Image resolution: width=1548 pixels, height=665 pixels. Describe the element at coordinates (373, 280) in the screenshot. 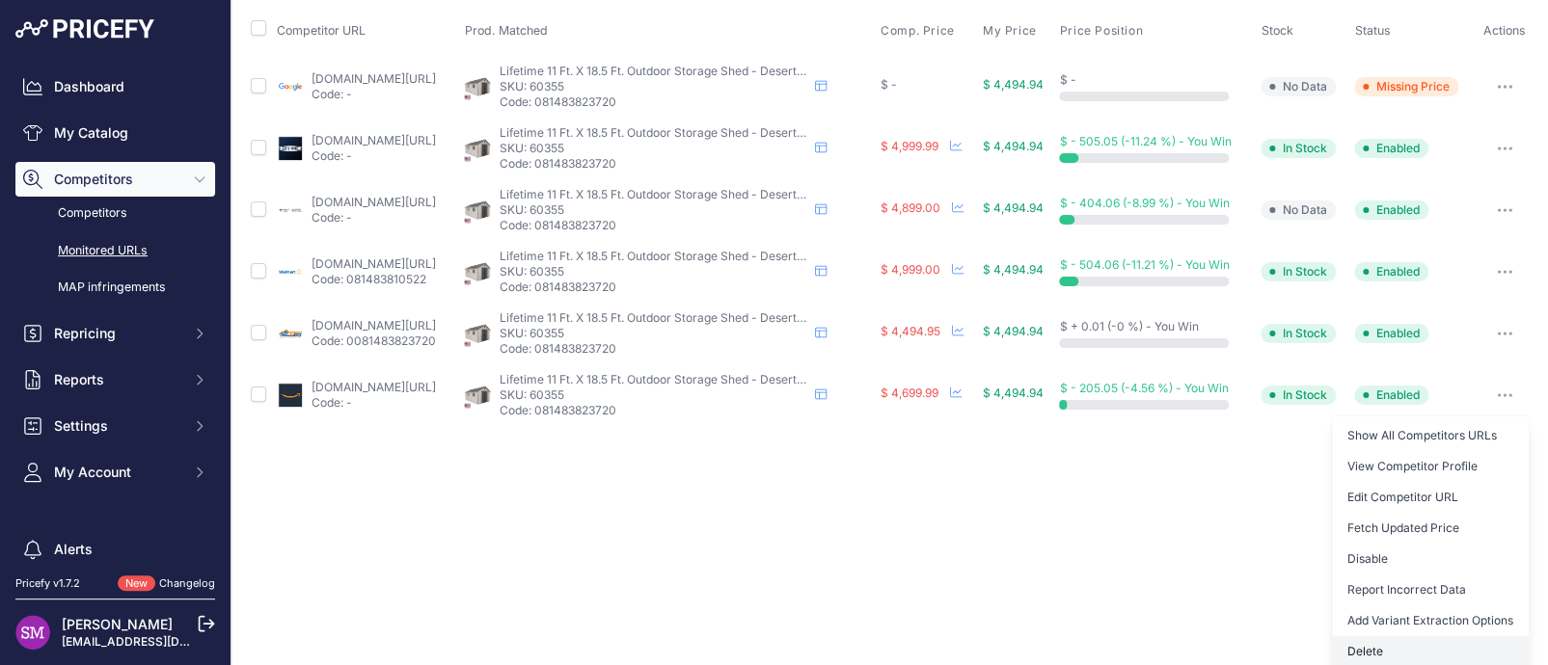

I see `p: Code: 081483810522` at that location.